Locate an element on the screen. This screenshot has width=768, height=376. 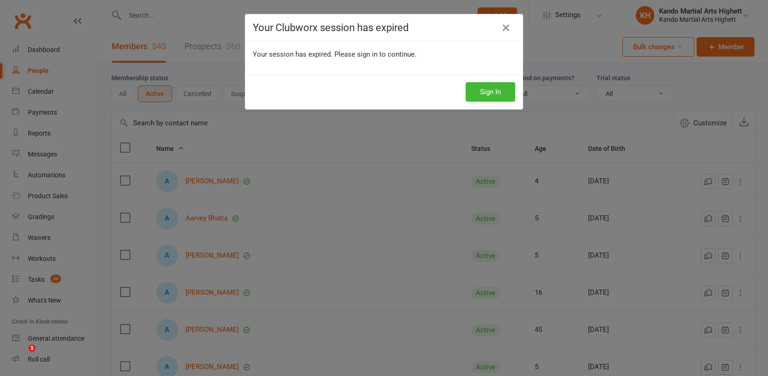
a: Close is located at coordinates (506, 28).